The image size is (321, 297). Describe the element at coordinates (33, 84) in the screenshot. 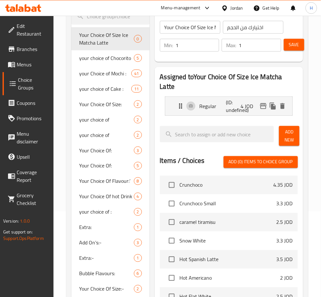

I see `span: Choice Groups` at that location.